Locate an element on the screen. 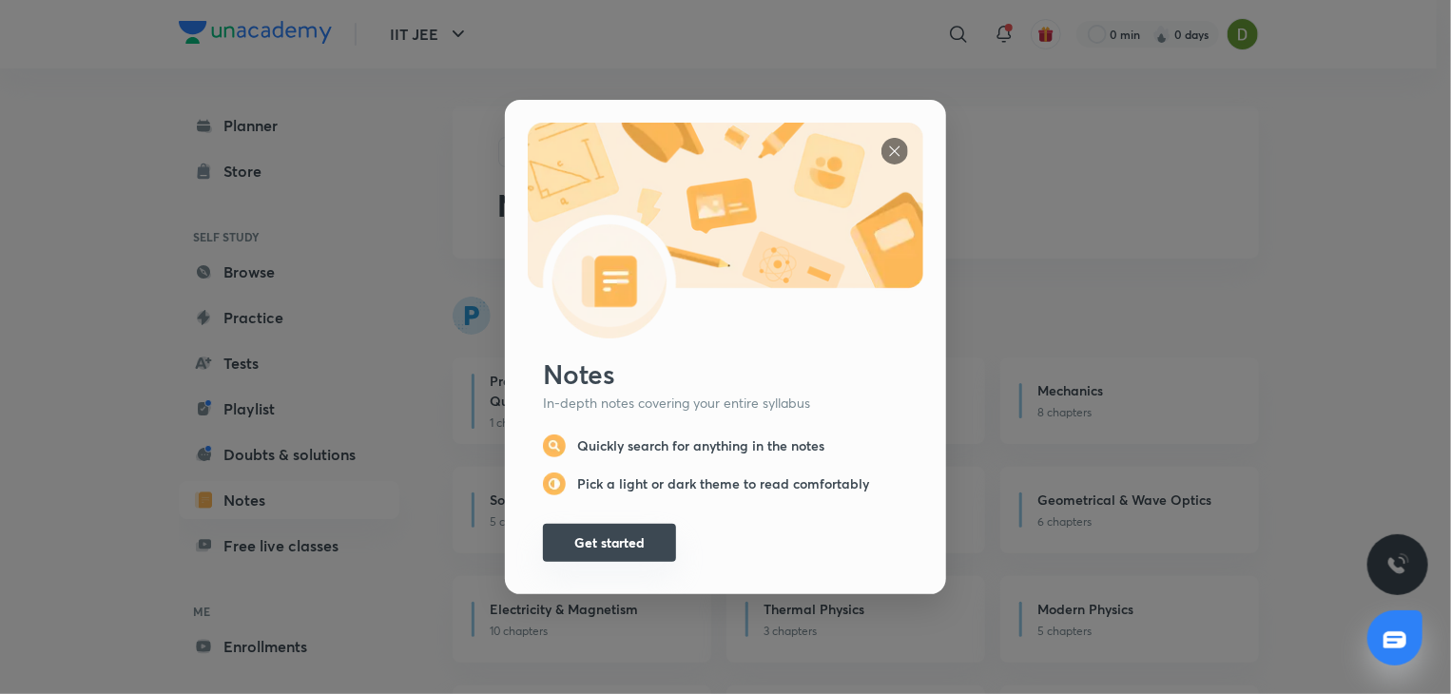 The width and height of the screenshot is (1451, 694). div: Notes is located at coordinates (733, 374).